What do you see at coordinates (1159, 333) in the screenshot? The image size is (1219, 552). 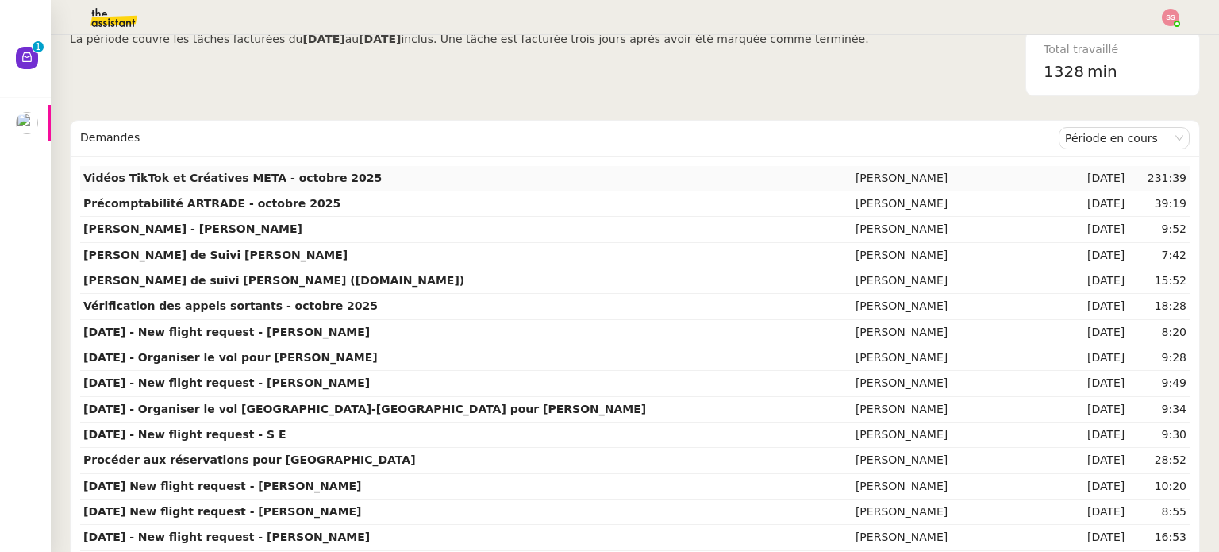 I see `td: 8:20` at bounding box center [1159, 333].